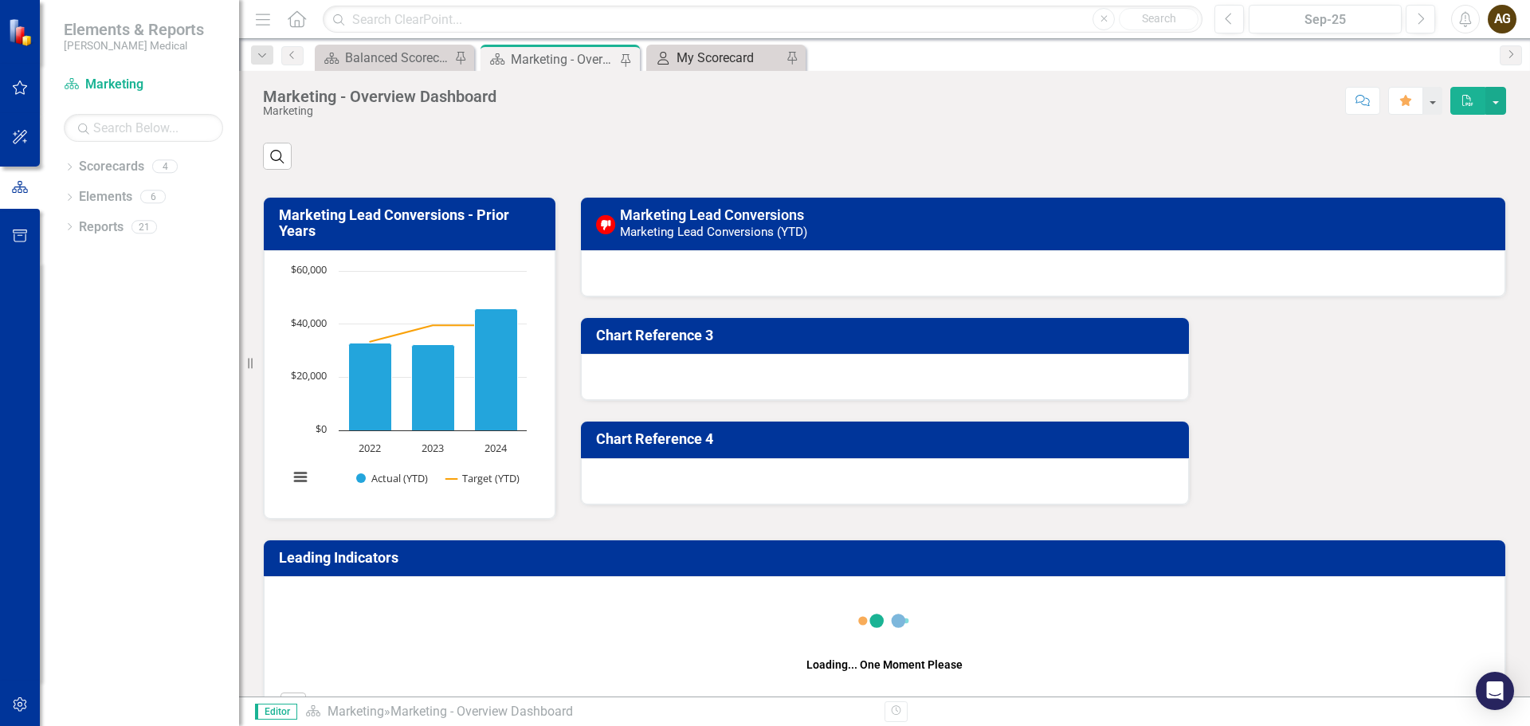 The width and height of the screenshot is (1530, 726). I want to click on a: Scorecards, so click(112, 167).